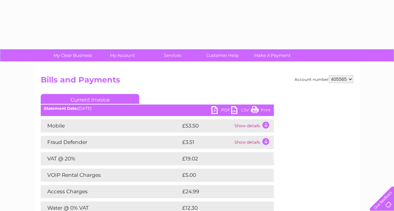 The height and width of the screenshot is (211, 394). I want to click on td: £53.50, so click(207, 126).